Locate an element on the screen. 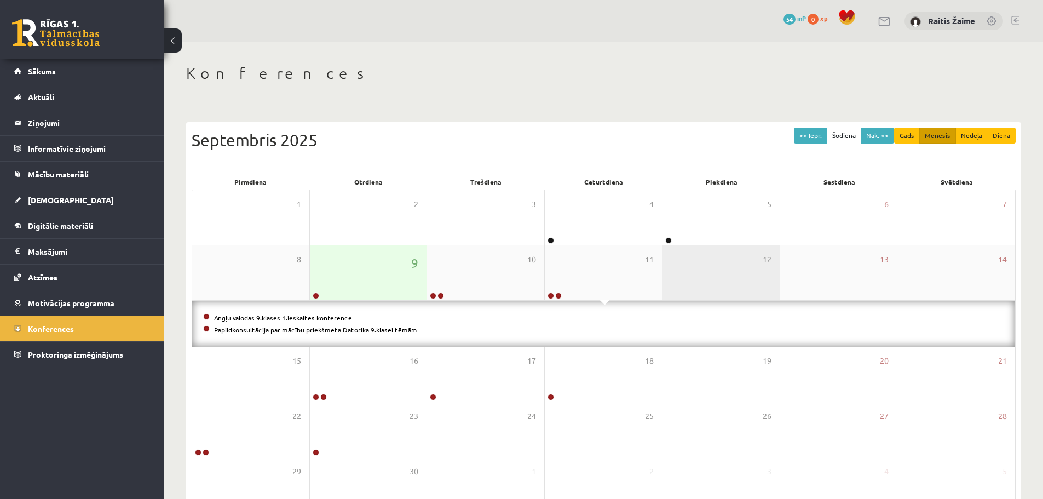 This screenshot has height=499, width=1043. a: Aktuāli is located at coordinates (82, 97).